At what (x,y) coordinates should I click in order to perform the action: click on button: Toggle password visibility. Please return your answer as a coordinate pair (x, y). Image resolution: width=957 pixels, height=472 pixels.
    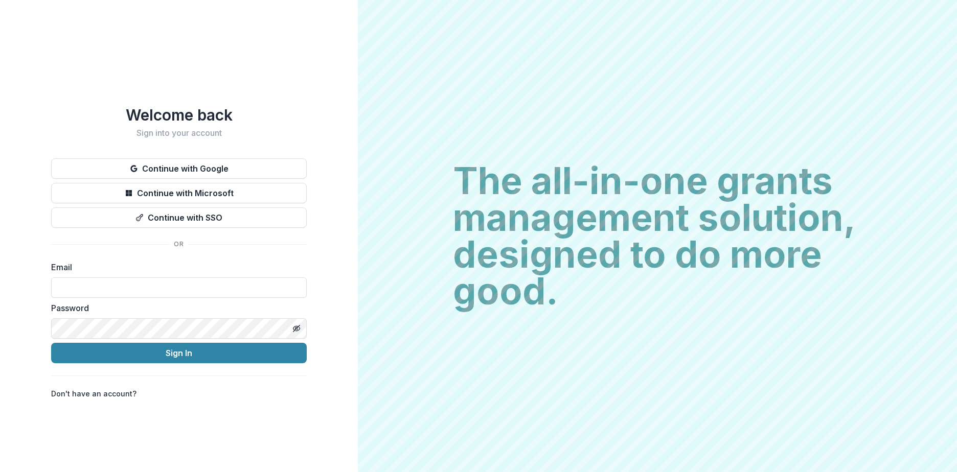
    Looking at the image, I should click on (297, 329).